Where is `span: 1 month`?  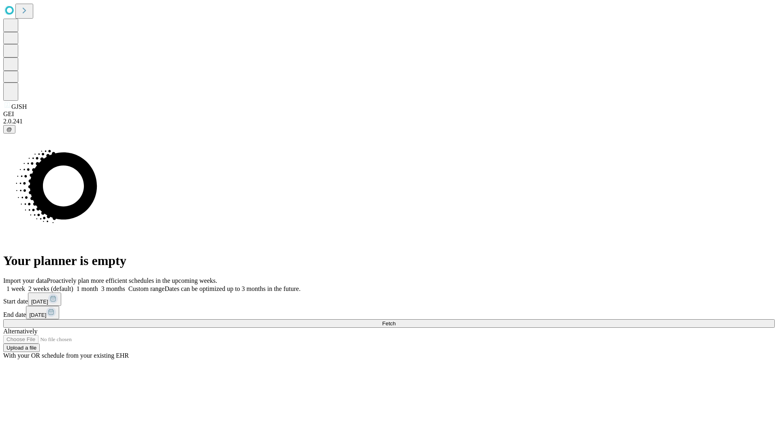 span: 1 month is located at coordinates (87, 289).